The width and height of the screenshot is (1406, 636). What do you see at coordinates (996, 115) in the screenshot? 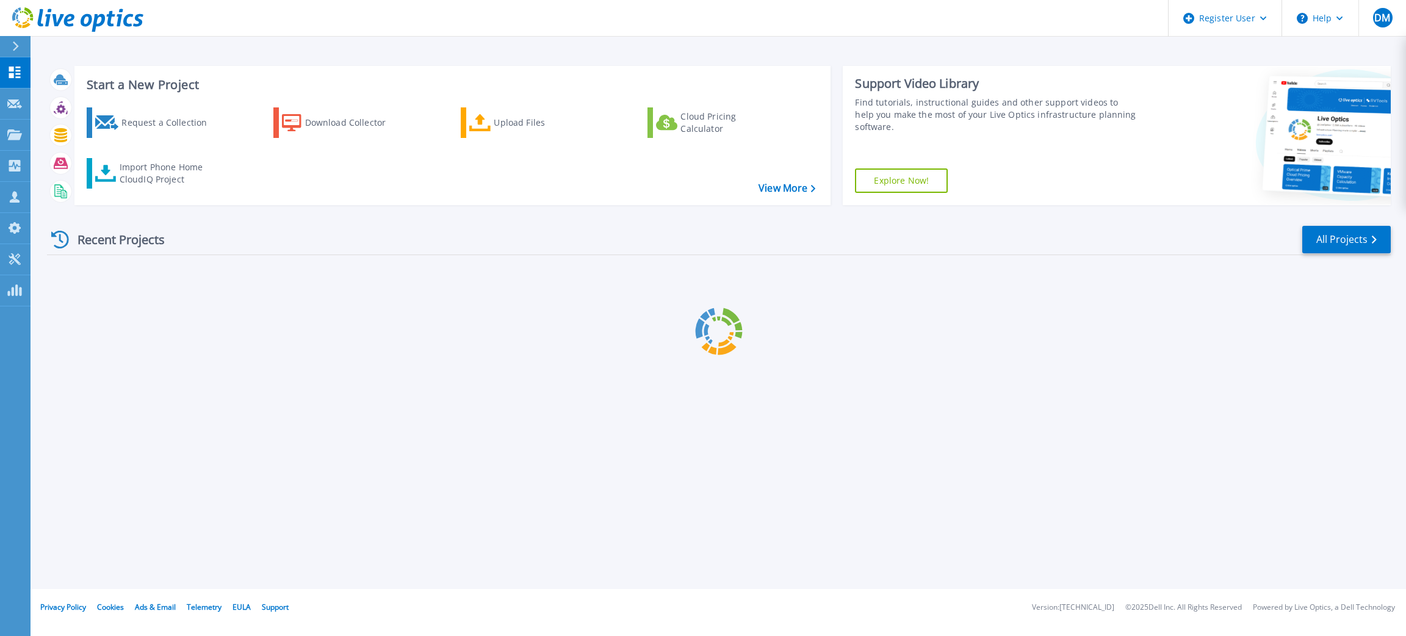
I see `div: Find tutorials, instructional guides and other support videos to help you make the most of your L...` at bounding box center [996, 115].